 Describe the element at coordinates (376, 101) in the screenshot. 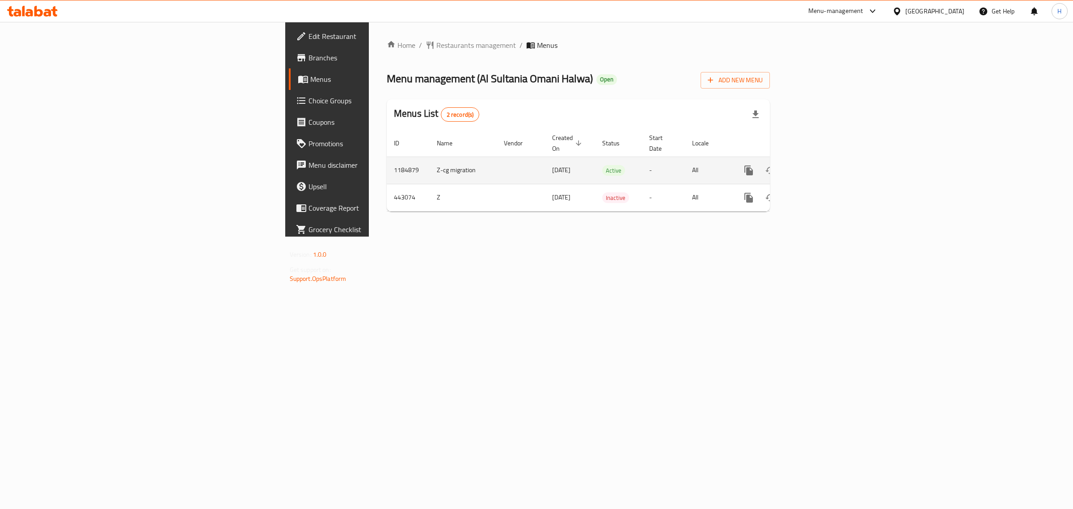

I see `a: Choice Groups` at that location.